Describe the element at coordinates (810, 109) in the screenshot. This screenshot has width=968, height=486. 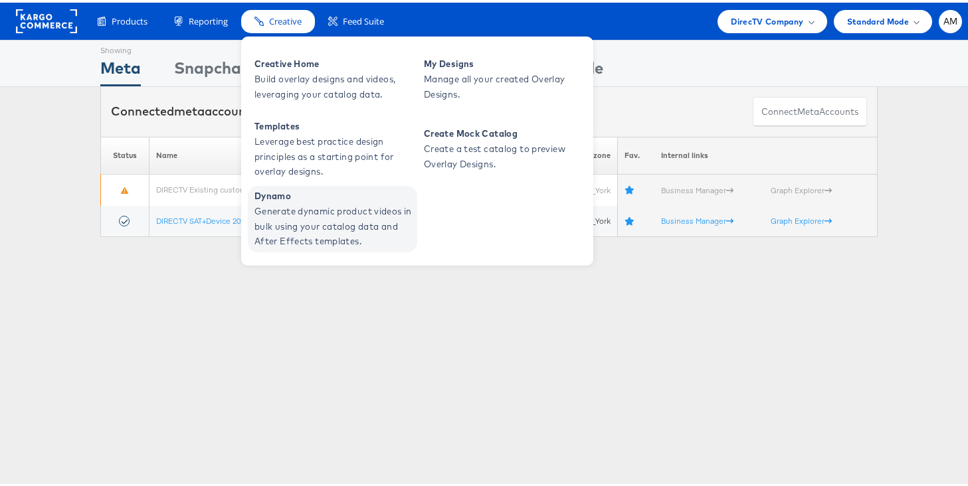
I see `button: ConnectmetaAccounts` at that location.